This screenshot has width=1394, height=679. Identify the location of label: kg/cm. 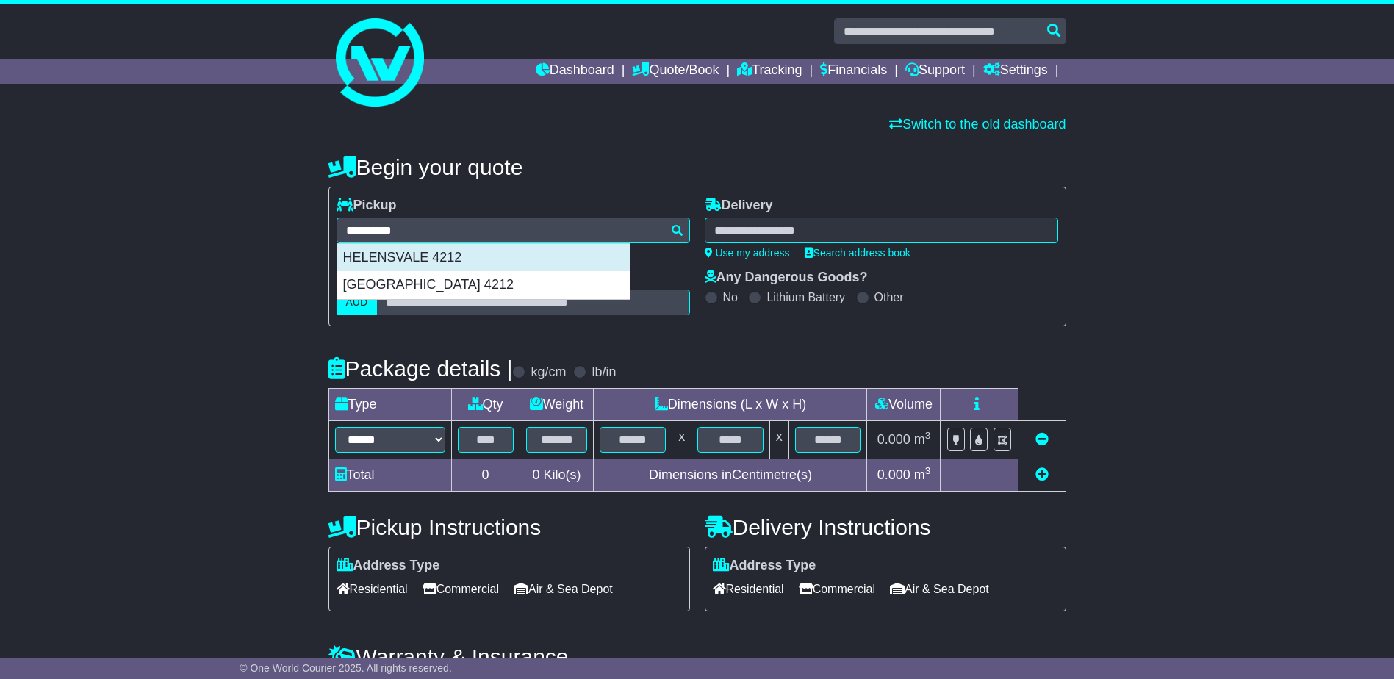
(548, 373).